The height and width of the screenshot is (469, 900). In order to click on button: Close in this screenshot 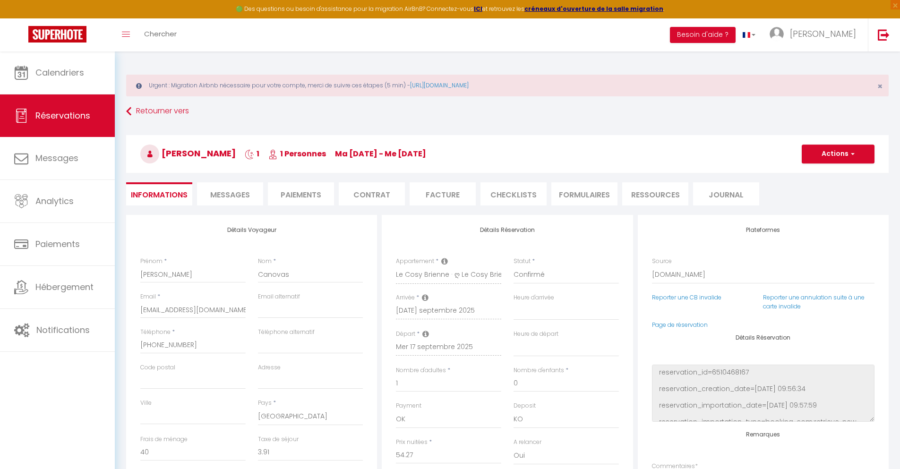, I will do `click(880, 86)`.